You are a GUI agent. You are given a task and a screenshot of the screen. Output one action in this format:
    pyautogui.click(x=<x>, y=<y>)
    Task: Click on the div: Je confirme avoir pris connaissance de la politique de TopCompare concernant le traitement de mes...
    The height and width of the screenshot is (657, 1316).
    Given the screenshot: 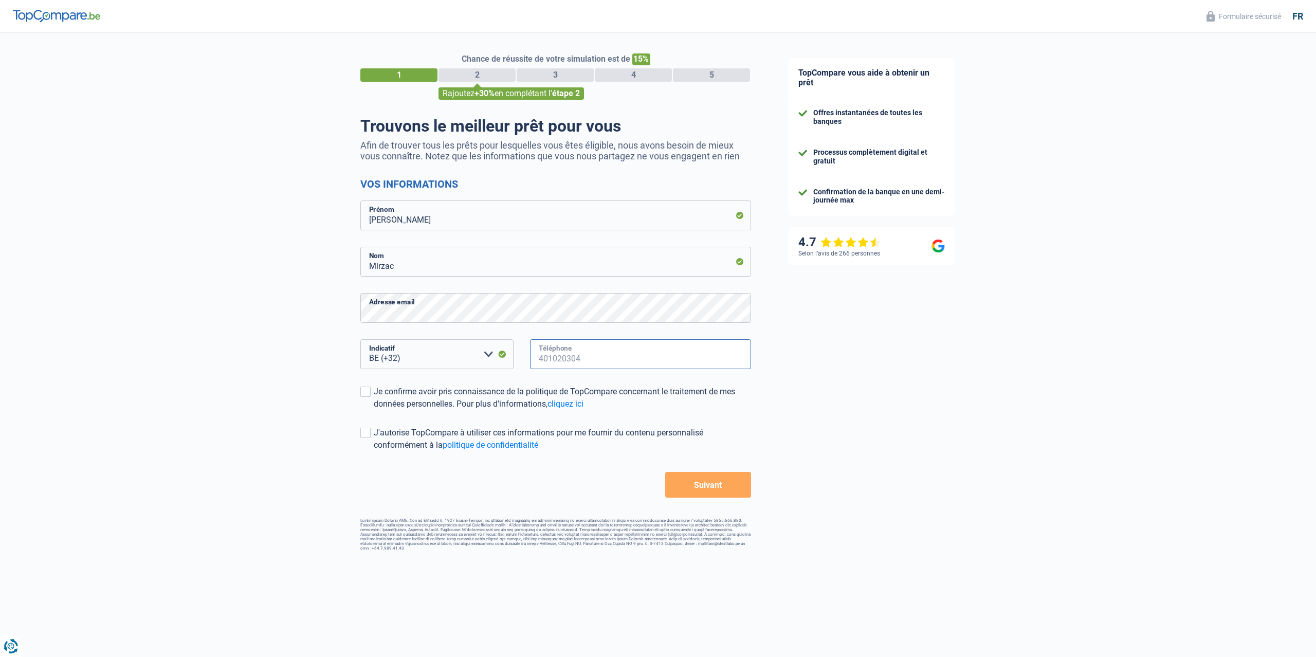 What is the action you would take?
    pyautogui.click(x=562, y=398)
    